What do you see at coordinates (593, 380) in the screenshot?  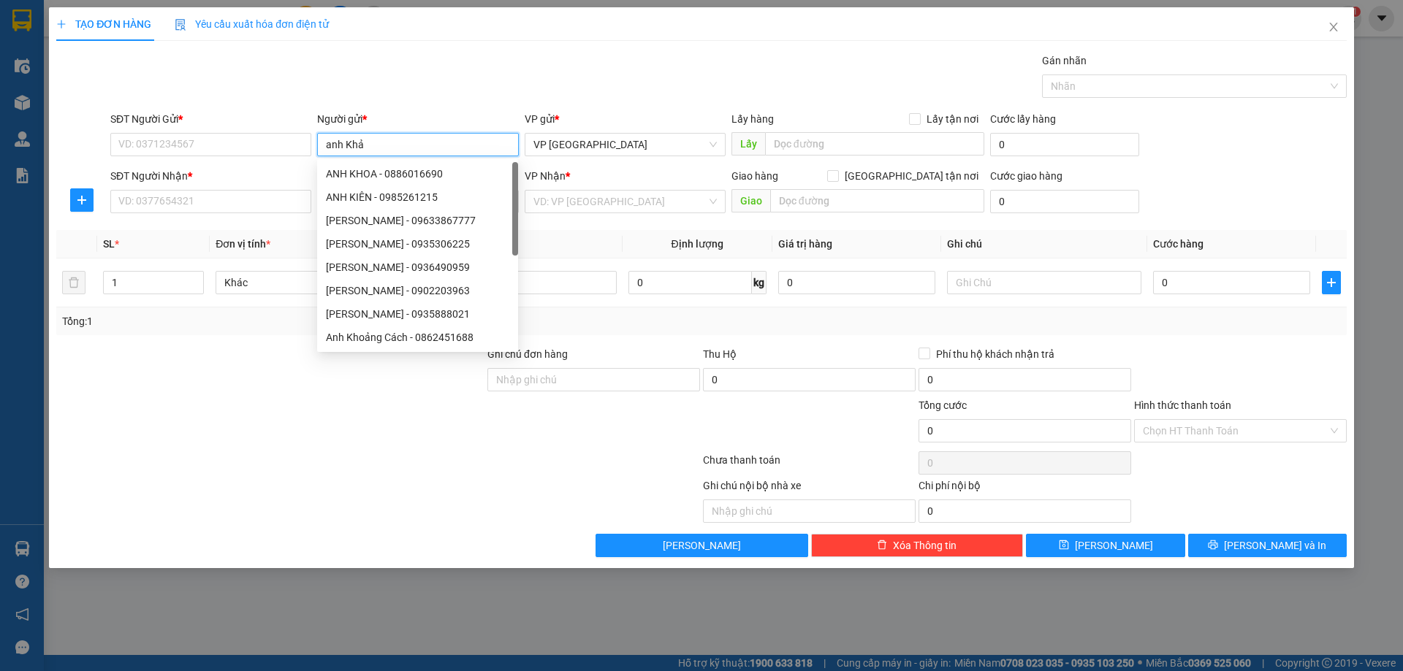 I see `input: Ghi chú đơn hàng` at bounding box center [593, 380].